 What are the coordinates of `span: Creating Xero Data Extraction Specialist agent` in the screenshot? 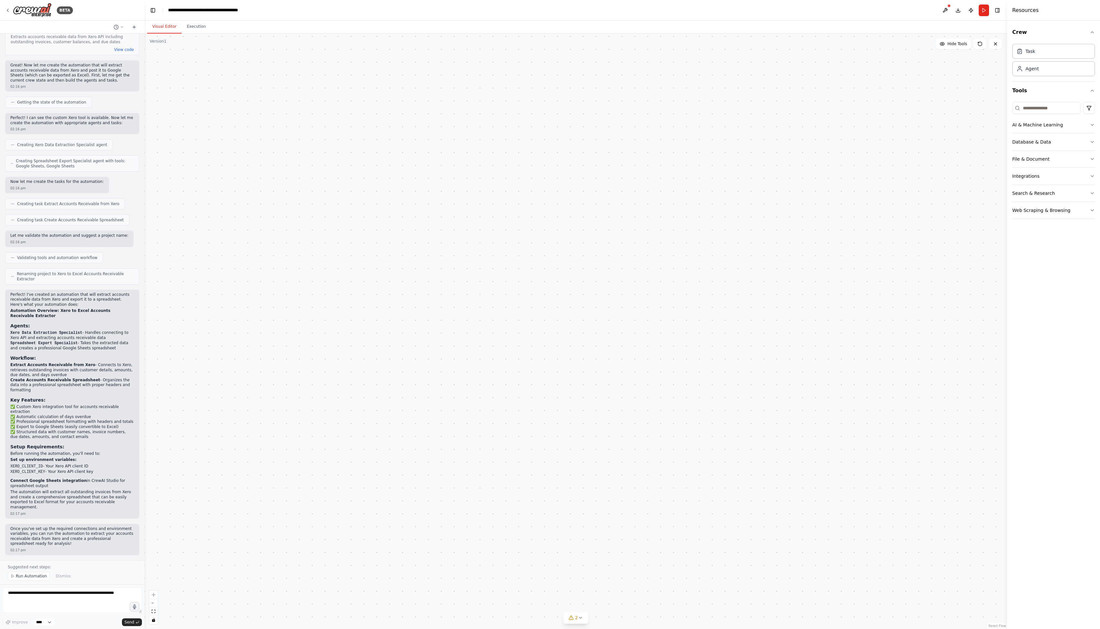 It's located at (62, 145).